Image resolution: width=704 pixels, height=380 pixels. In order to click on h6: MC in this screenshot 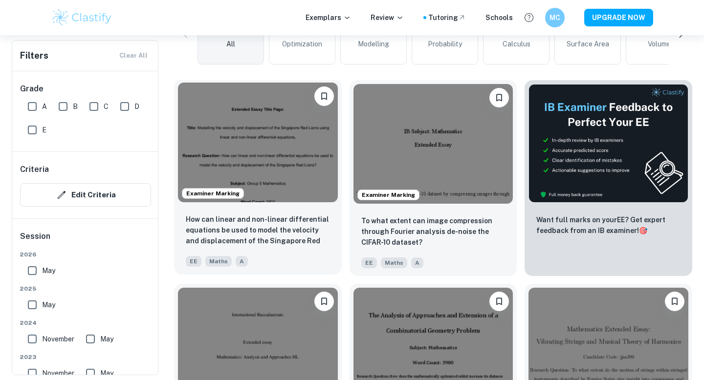, I will do `click(555, 18)`.